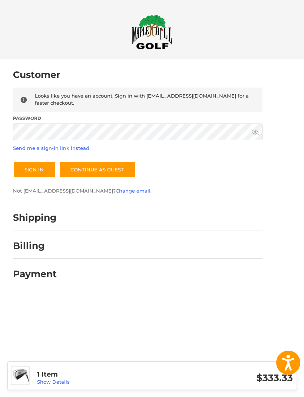 Image resolution: width=304 pixels, height=397 pixels. Describe the element at coordinates (35, 217) in the screenshot. I see `h2: Shipping` at that location.